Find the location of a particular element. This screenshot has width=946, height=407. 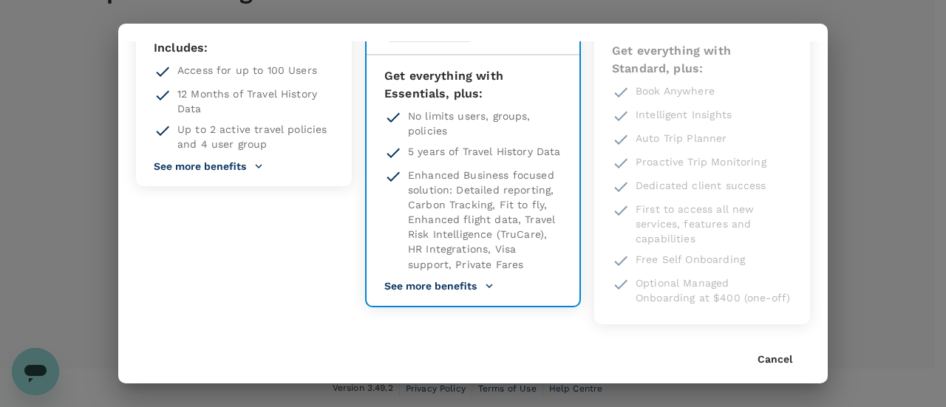

p: Includes : is located at coordinates (244, 48).